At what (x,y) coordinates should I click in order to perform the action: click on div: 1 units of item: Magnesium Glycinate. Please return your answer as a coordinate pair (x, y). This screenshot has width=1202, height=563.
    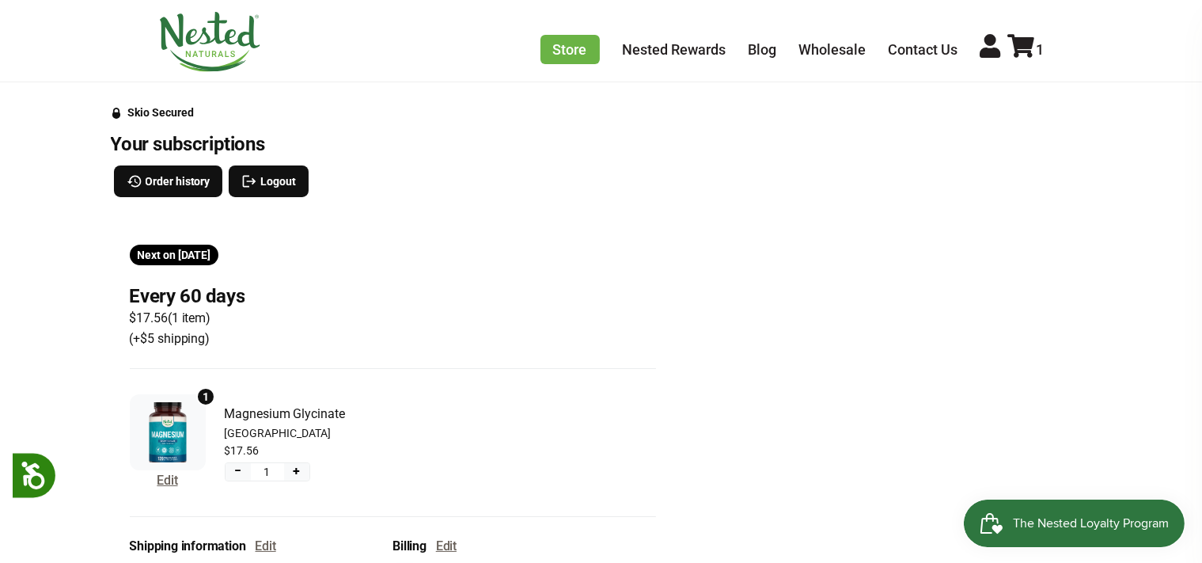
    Looking at the image, I should click on (206, 396).